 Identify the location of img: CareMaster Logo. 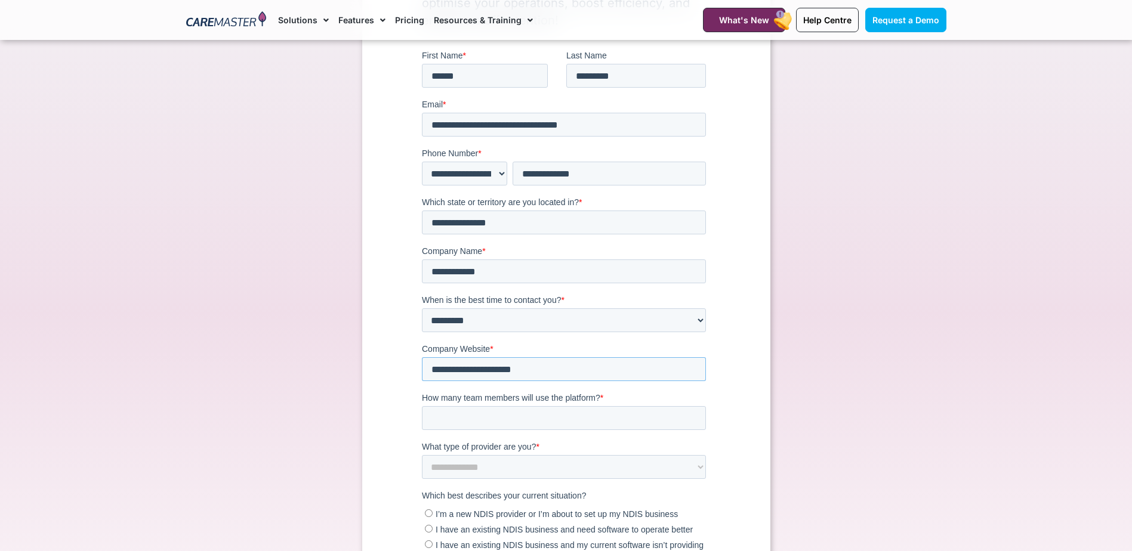
(226, 20).